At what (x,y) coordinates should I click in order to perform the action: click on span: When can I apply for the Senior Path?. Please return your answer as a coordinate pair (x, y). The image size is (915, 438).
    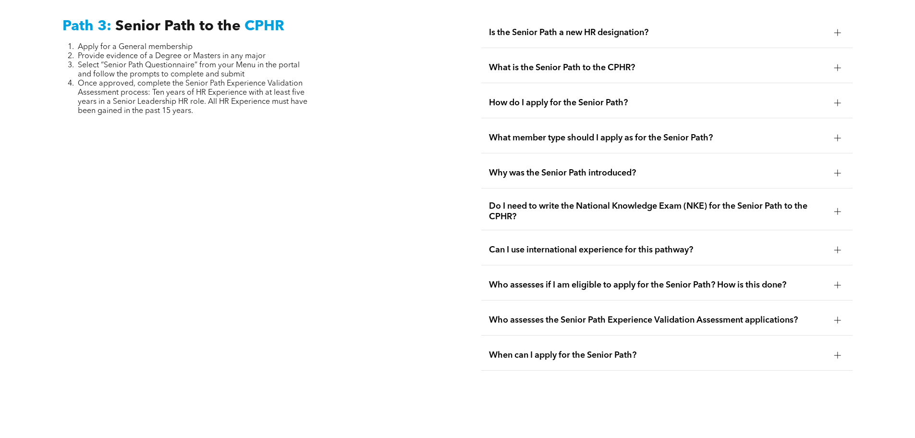
    Looking at the image, I should click on (658, 355).